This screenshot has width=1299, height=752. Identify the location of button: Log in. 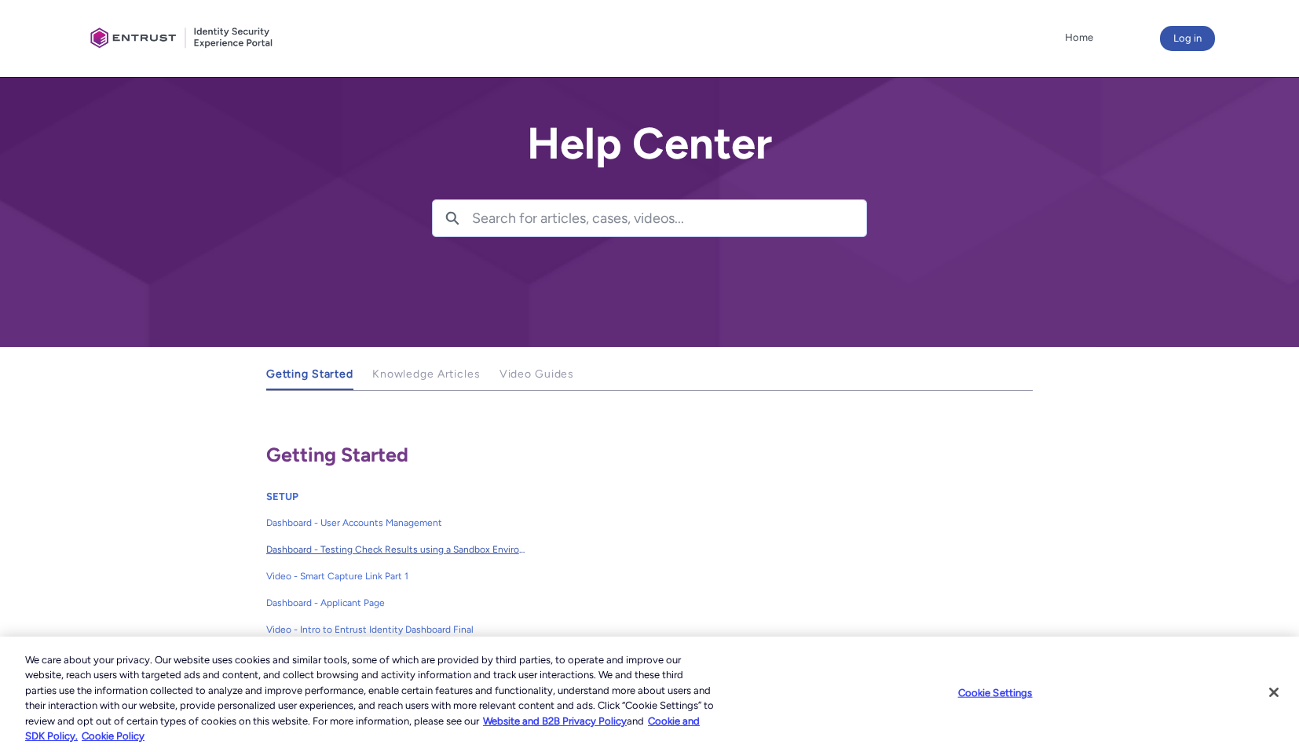
(1187, 38).